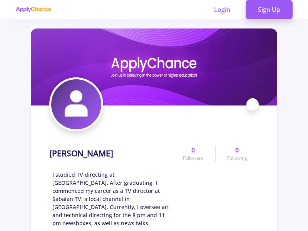  I want to click on img: Peyman Poormirzaavatar, so click(76, 104).